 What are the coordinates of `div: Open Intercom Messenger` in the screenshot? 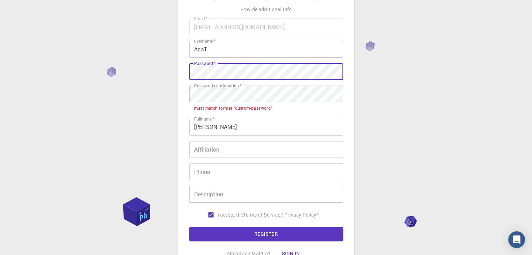 It's located at (517, 240).